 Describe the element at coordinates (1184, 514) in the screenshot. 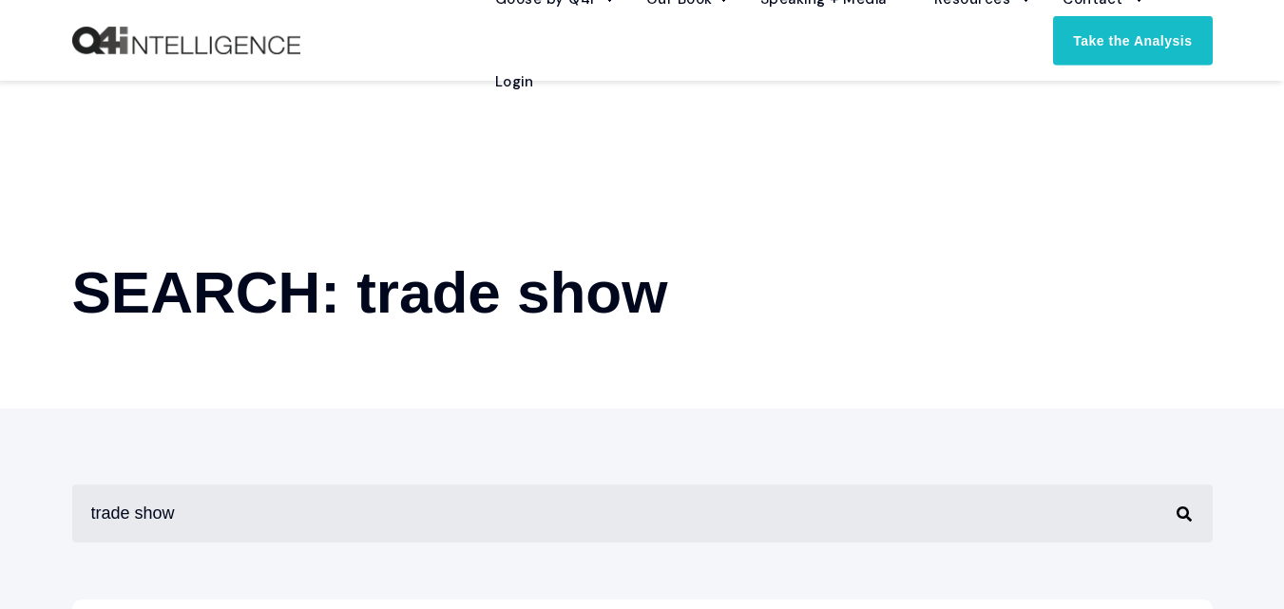

I see `button: Perform Search` at that location.